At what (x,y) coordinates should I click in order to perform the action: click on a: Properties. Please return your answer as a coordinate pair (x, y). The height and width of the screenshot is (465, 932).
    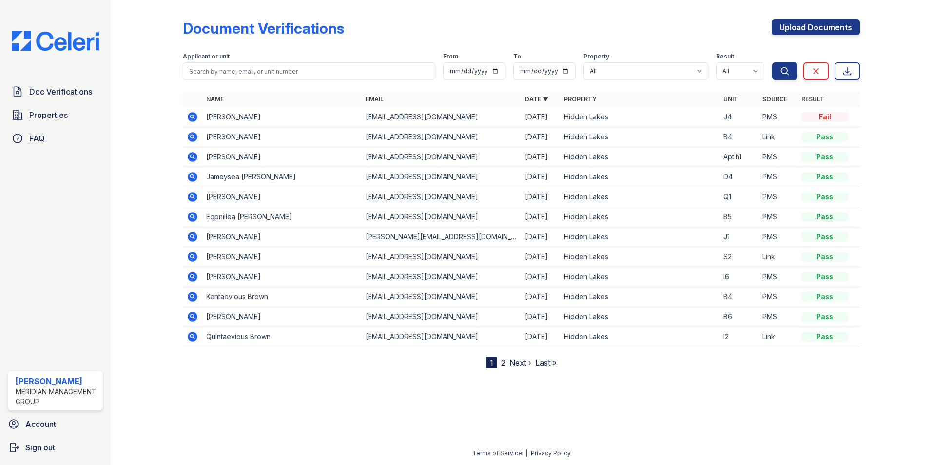
    Looking at the image, I should click on (55, 115).